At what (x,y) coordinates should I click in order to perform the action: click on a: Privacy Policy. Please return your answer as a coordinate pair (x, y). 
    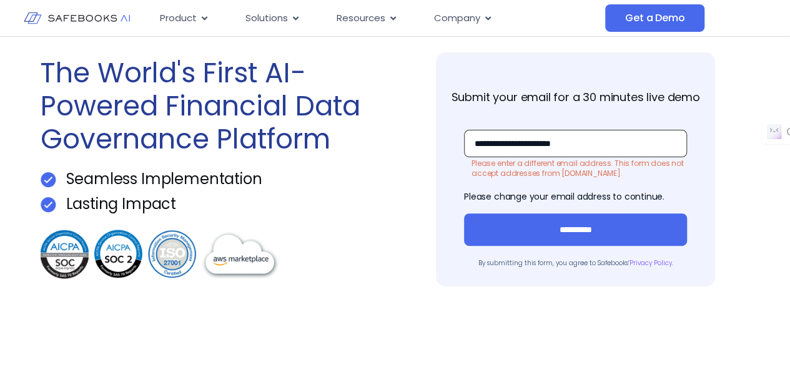
    Looking at the image, I should click on (651, 263).